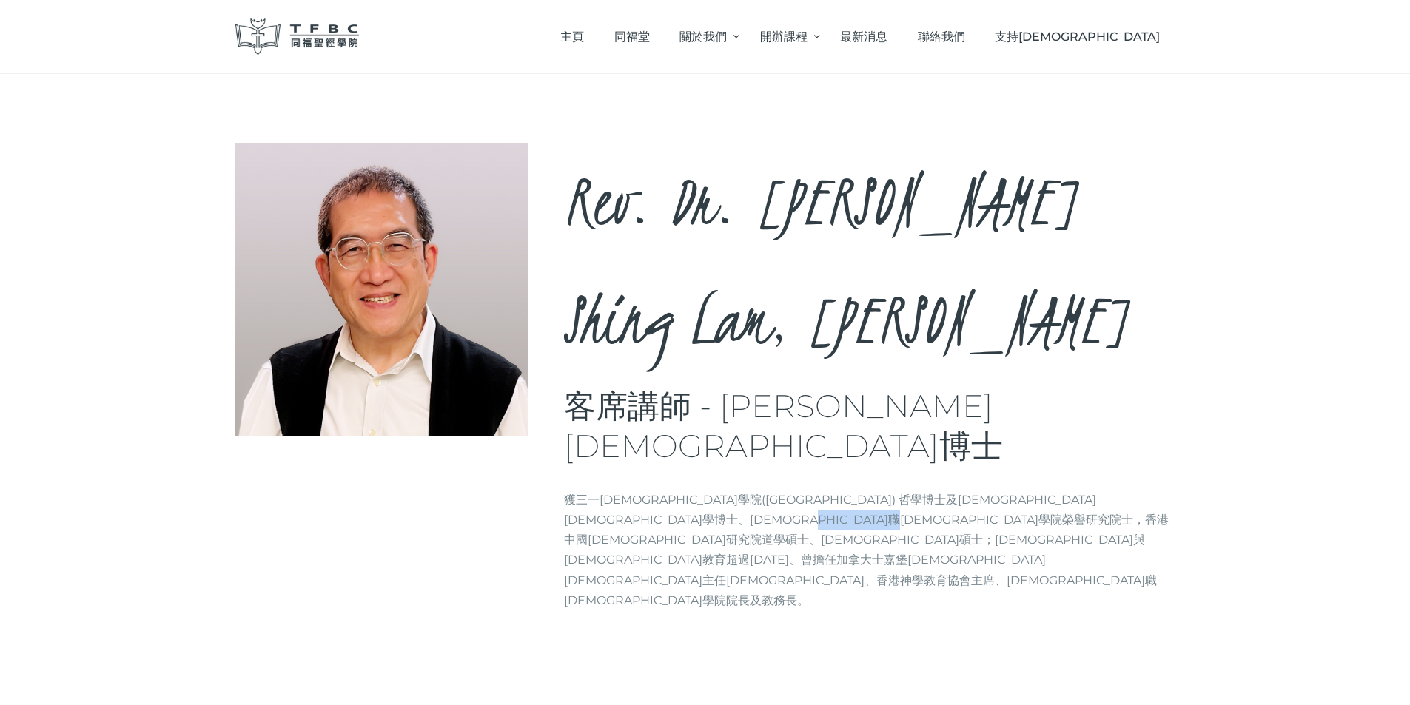 The height and width of the screenshot is (705, 1410). What do you see at coordinates (864, 36) in the screenshot?
I see `span: 最新消息` at bounding box center [864, 36].